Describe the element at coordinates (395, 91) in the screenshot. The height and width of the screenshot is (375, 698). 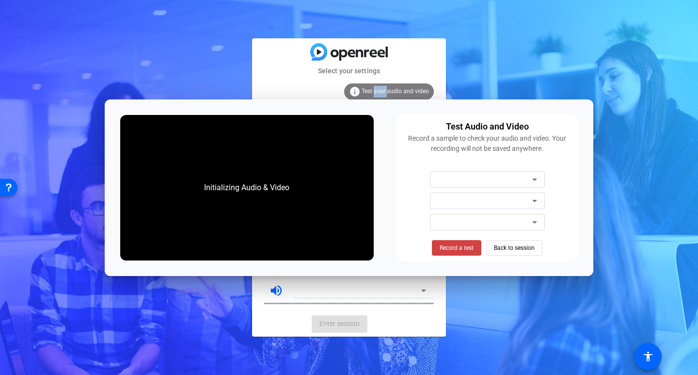
I see `span: Test your audio and video` at that location.